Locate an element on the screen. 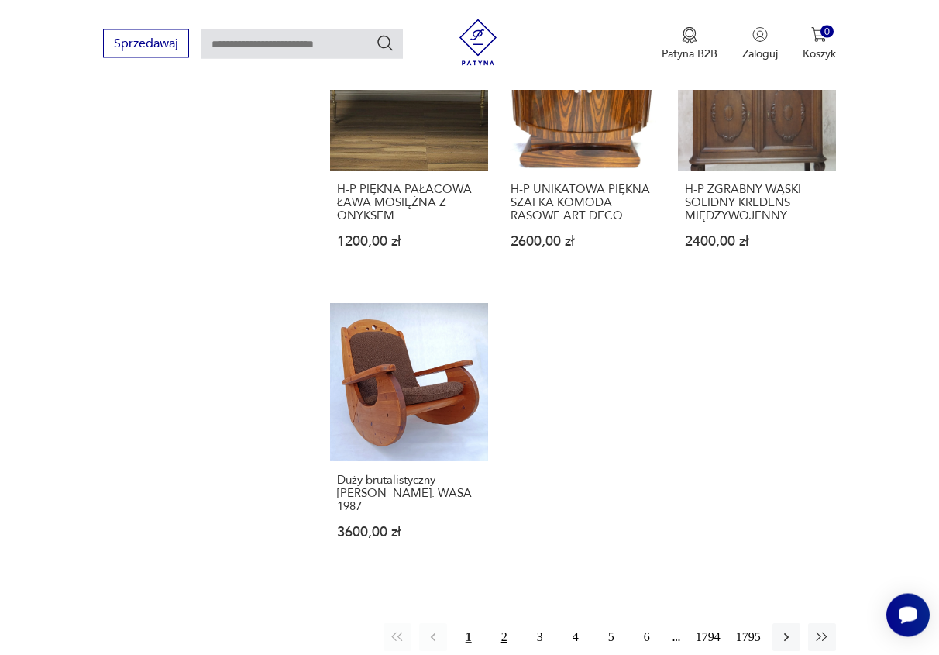  button: 3 is located at coordinates (540, 637).